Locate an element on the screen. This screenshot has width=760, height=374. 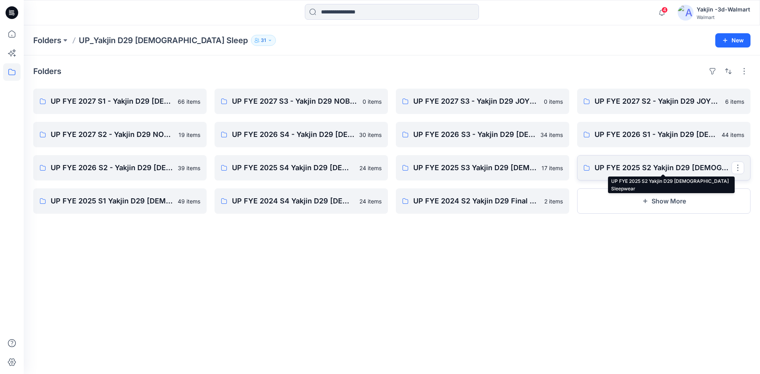
p: 44 items is located at coordinates (733, 135).